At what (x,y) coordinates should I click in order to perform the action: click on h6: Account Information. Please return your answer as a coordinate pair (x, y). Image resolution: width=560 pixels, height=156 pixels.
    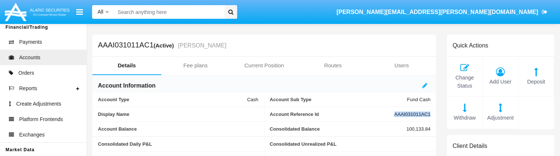
    Looking at the image, I should click on (127, 86).